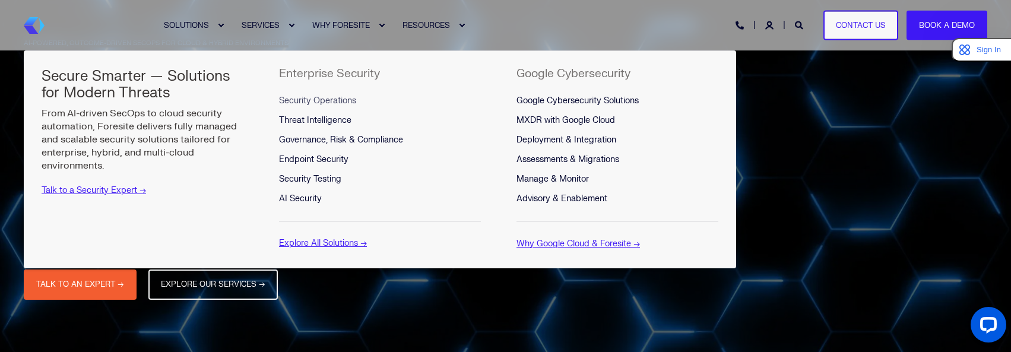 This screenshot has height=352, width=1011. I want to click on span: Google Cybersecurity Solutions, so click(578, 100).